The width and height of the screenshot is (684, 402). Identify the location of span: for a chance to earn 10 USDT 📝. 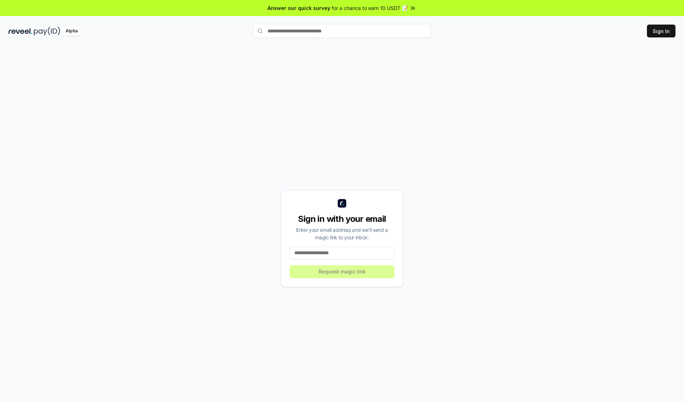
(370, 8).